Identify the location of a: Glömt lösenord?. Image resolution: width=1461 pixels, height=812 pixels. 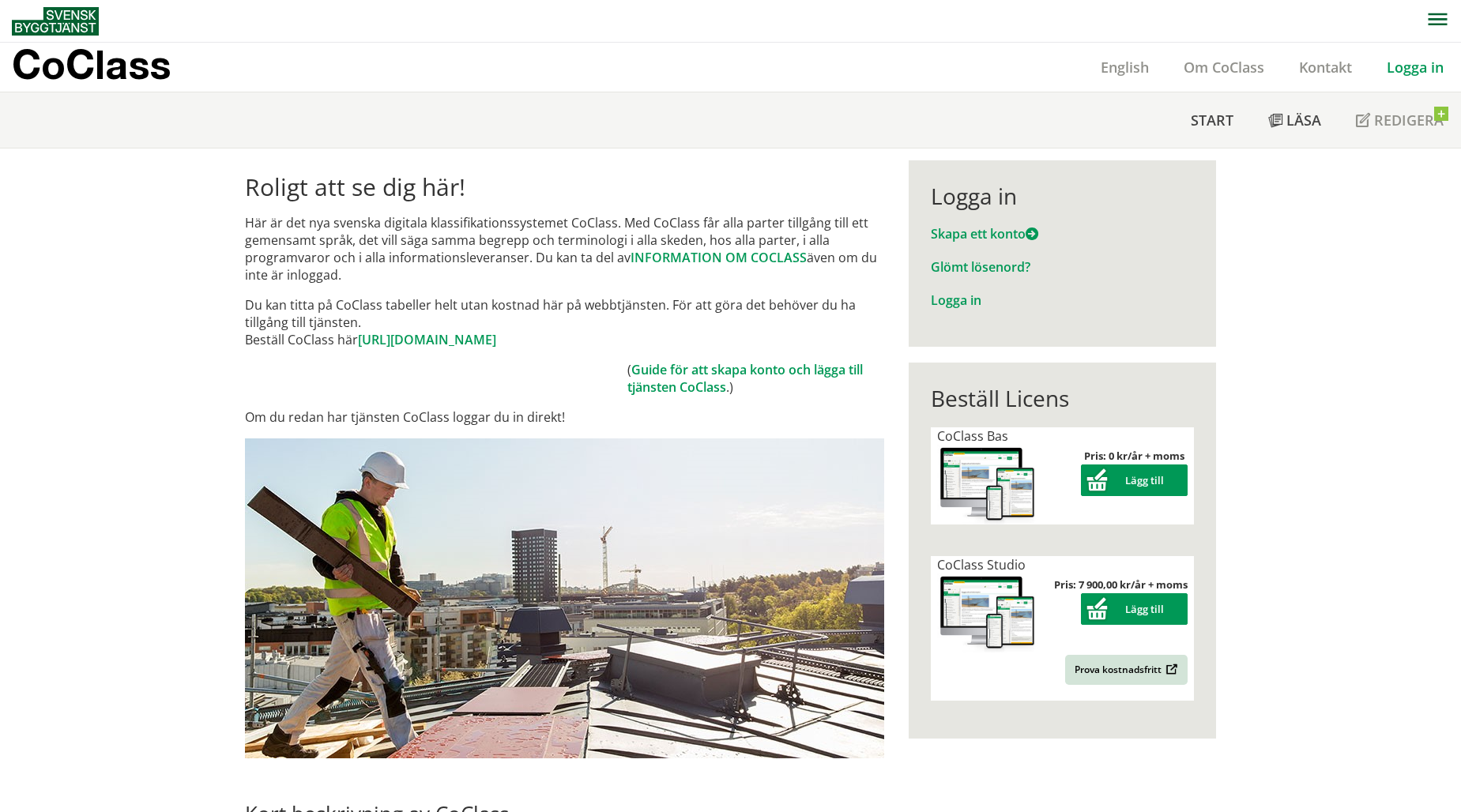
(981, 267).